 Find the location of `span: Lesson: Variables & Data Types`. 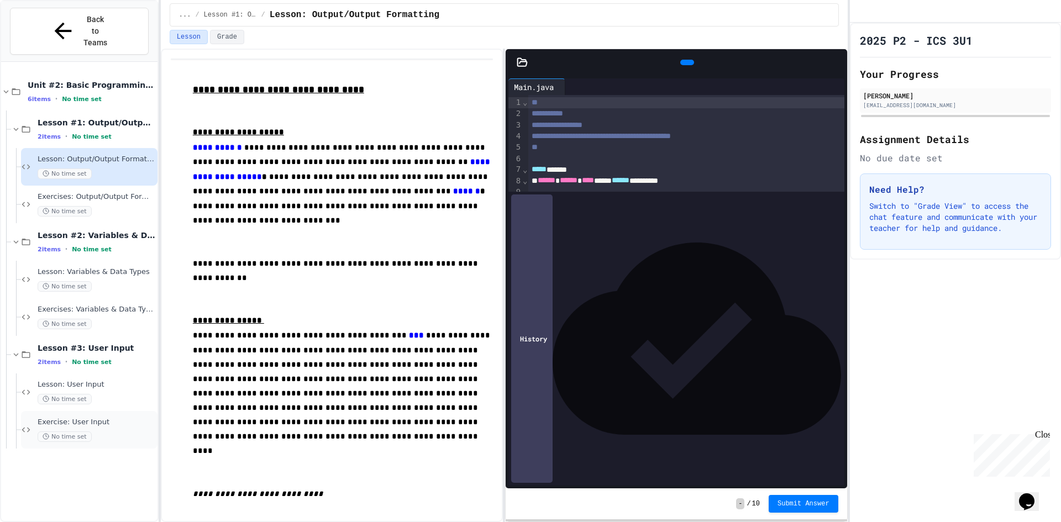

span: Lesson: Variables & Data Types is located at coordinates (96, 272).